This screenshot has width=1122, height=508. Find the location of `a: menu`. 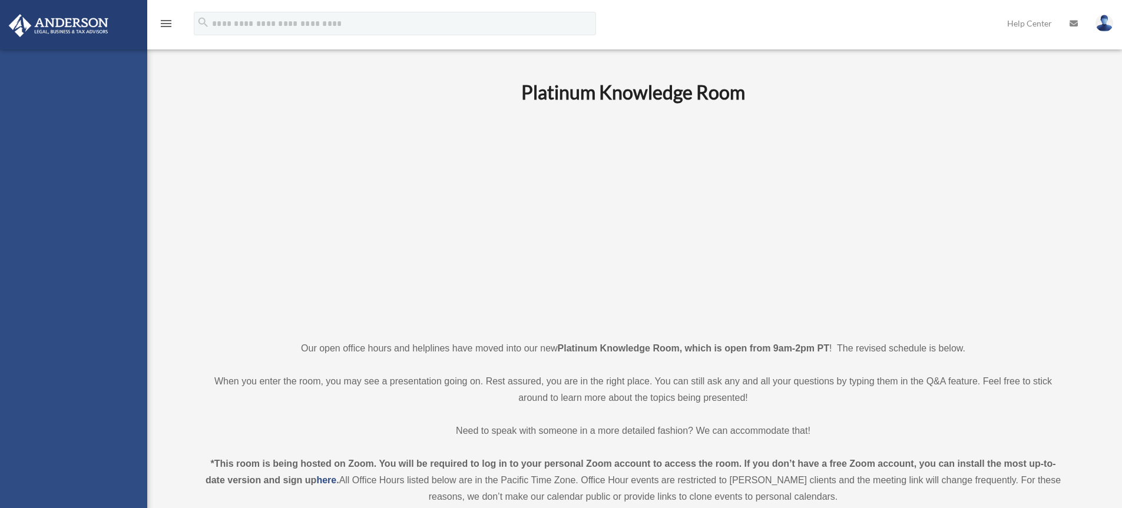

a: menu is located at coordinates (166, 25).